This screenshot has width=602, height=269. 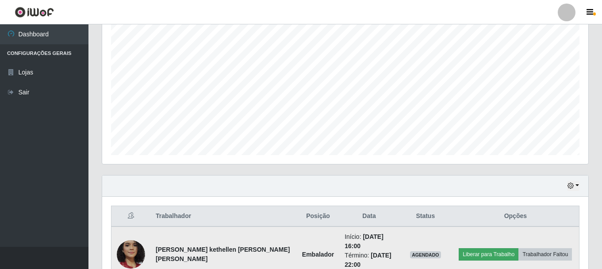 What do you see at coordinates (545, 254) in the screenshot?
I see `button: Trabalhador Faltou` at bounding box center [545, 254].